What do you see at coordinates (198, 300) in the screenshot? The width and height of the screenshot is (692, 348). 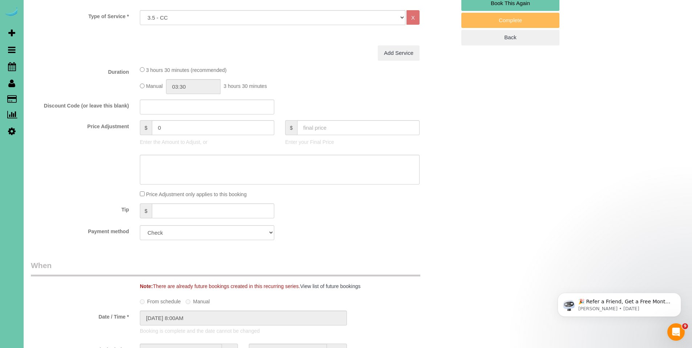 I see `label: Manual` at bounding box center [198, 300].